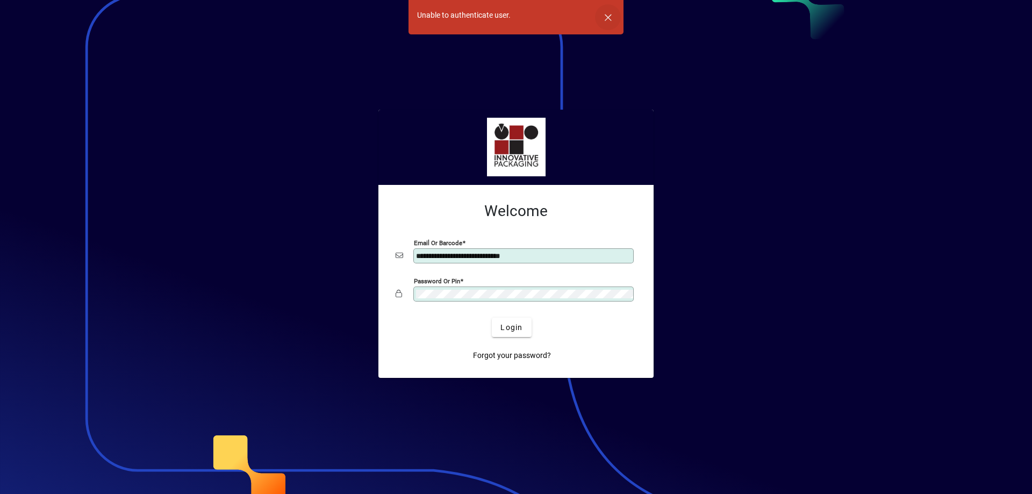 The width and height of the screenshot is (1032, 494). Describe the element at coordinates (608, 17) in the screenshot. I see `button: Dismiss` at that location.